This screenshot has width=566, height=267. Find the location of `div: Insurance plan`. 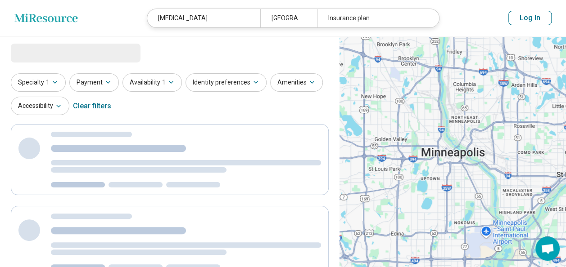

div: Insurance plan is located at coordinates (373, 18).